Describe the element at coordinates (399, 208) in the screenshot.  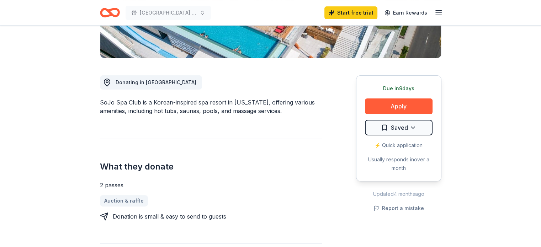
I see `button: Report a mistake` at that location.